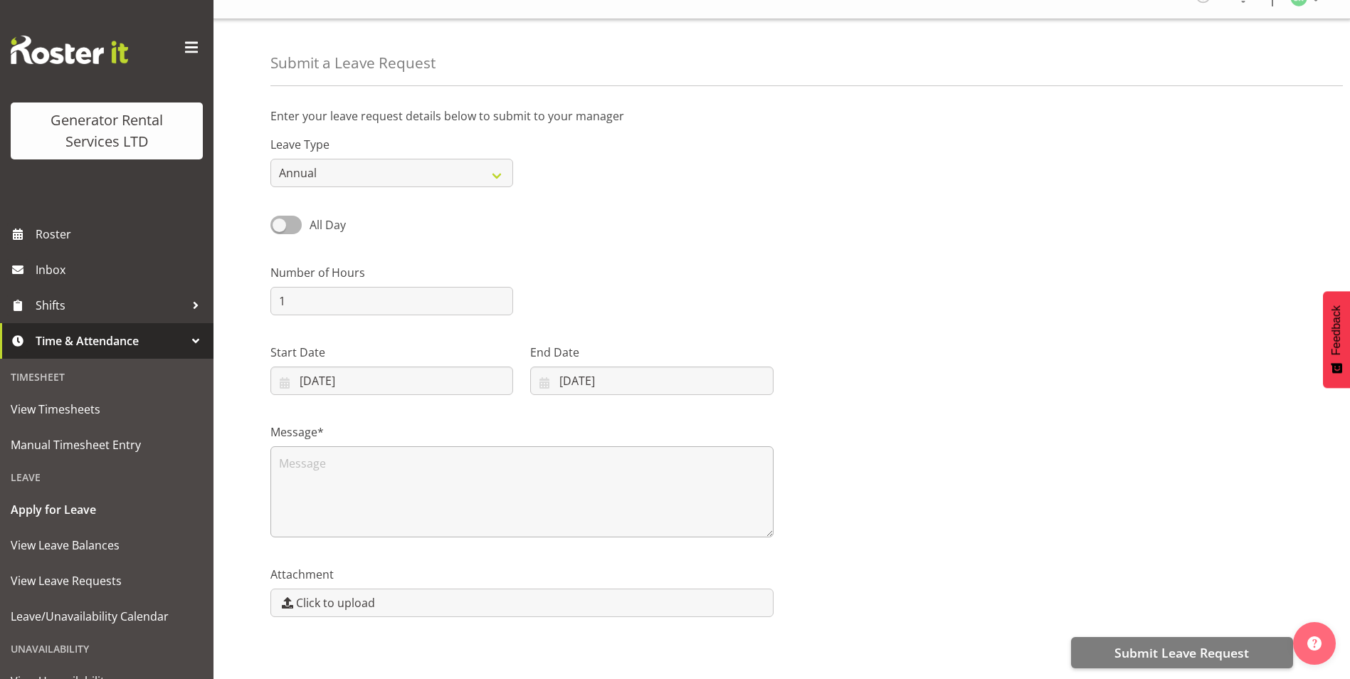 The image size is (1350, 679). I want to click on label: Message*, so click(522, 432).